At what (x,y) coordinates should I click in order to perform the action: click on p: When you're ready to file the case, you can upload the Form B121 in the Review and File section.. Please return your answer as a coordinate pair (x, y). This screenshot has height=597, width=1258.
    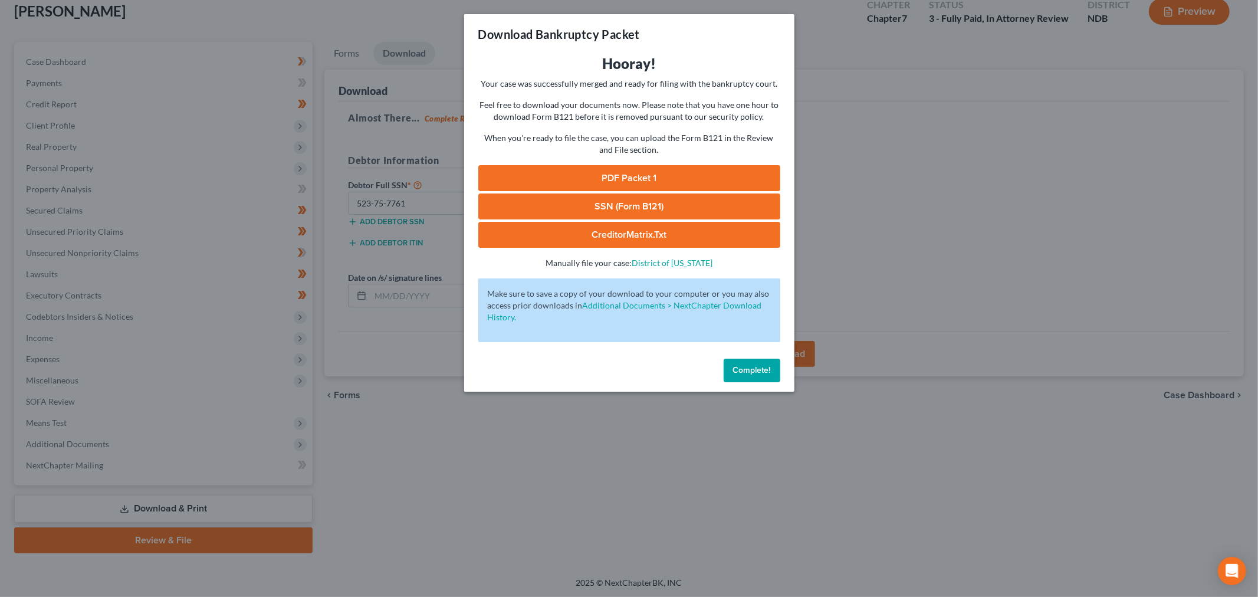
    Looking at the image, I should click on (629, 144).